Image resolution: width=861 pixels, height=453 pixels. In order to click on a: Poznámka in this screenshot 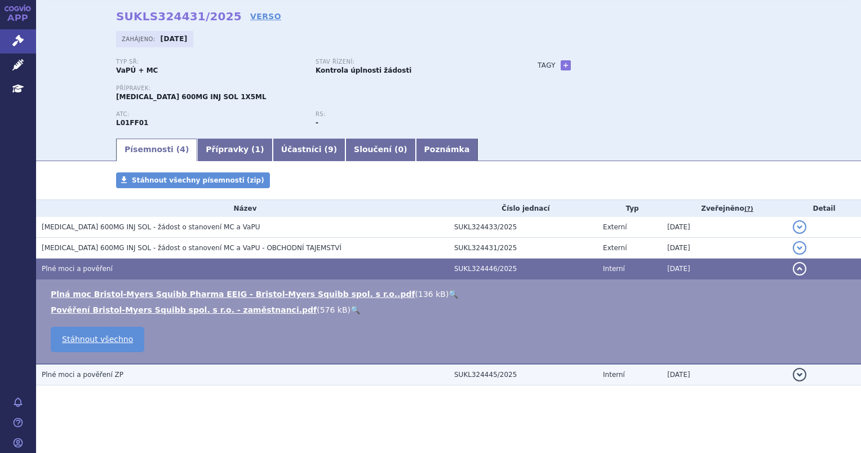, I will do `click(447, 150)`.